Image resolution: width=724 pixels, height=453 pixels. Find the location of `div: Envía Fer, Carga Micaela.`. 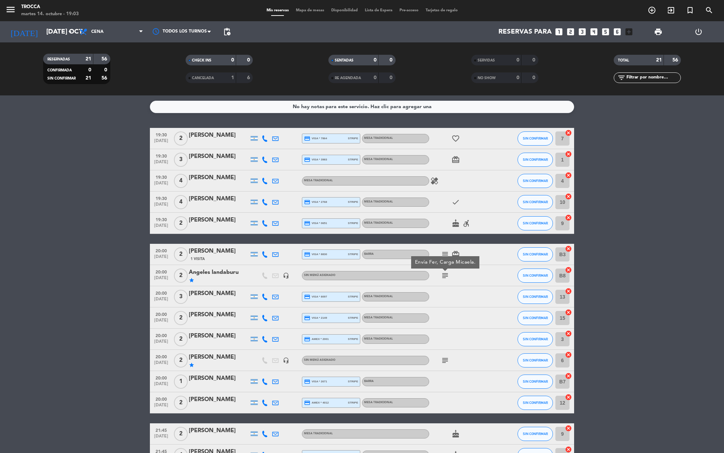

div: Envía Fer, Carga Micaela. is located at coordinates (445, 262).